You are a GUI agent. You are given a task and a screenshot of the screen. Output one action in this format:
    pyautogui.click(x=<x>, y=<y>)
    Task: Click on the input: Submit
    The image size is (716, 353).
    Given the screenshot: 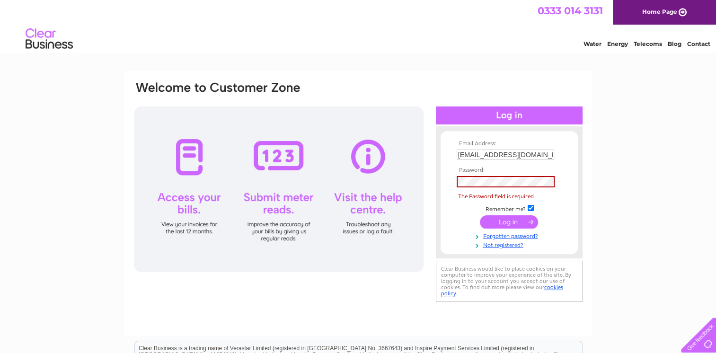 What is the action you would take?
    pyautogui.click(x=509, y=222)
    